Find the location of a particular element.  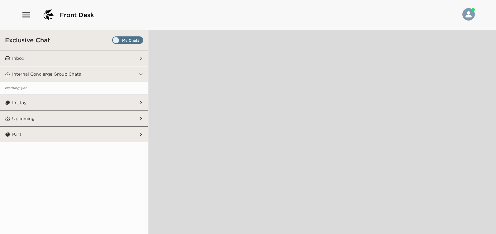

p: Upcoming is located at coordinates (23, 119).